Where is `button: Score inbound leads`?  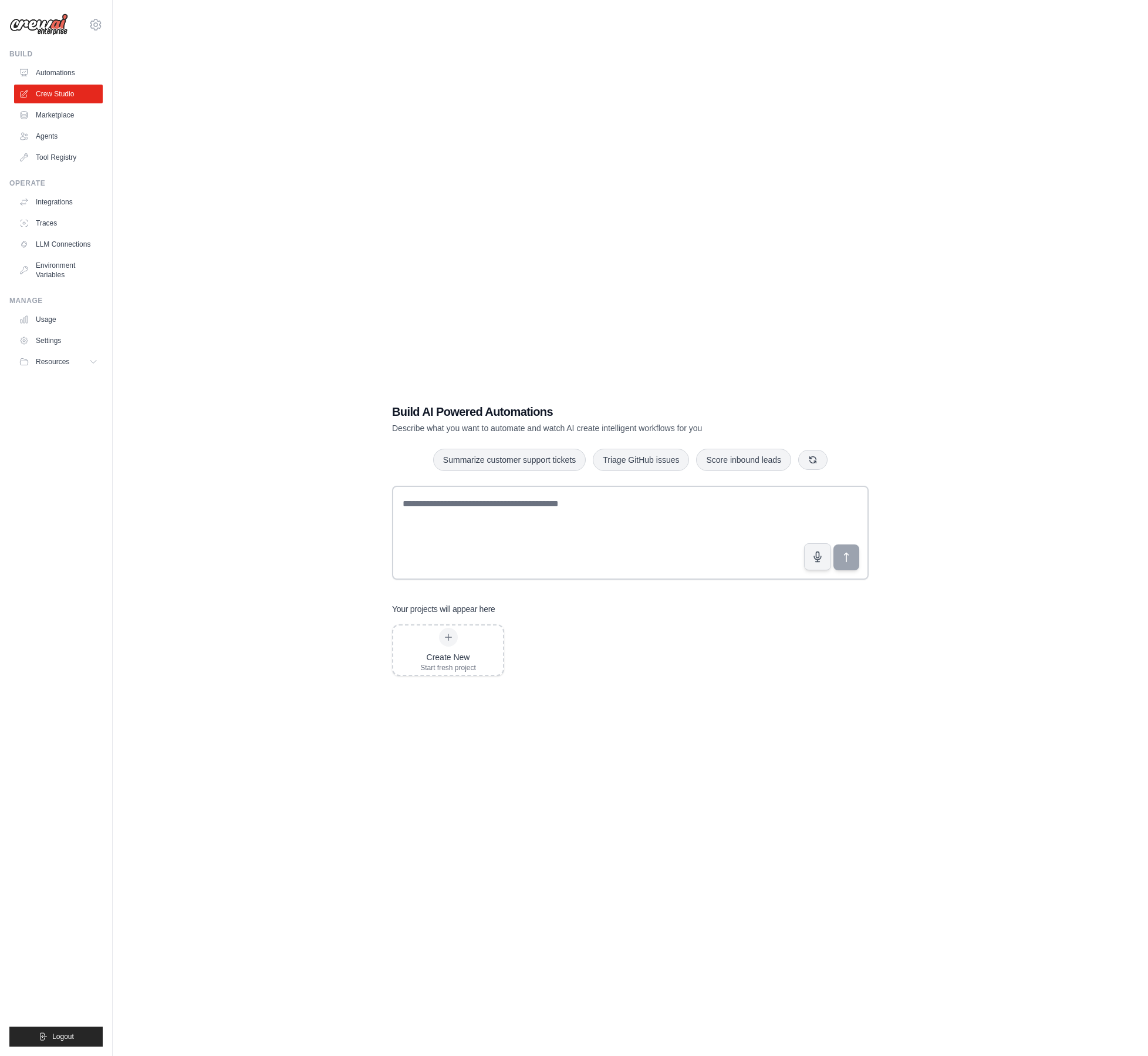
button: Score inbound leads is located at coordinates (744, 460).